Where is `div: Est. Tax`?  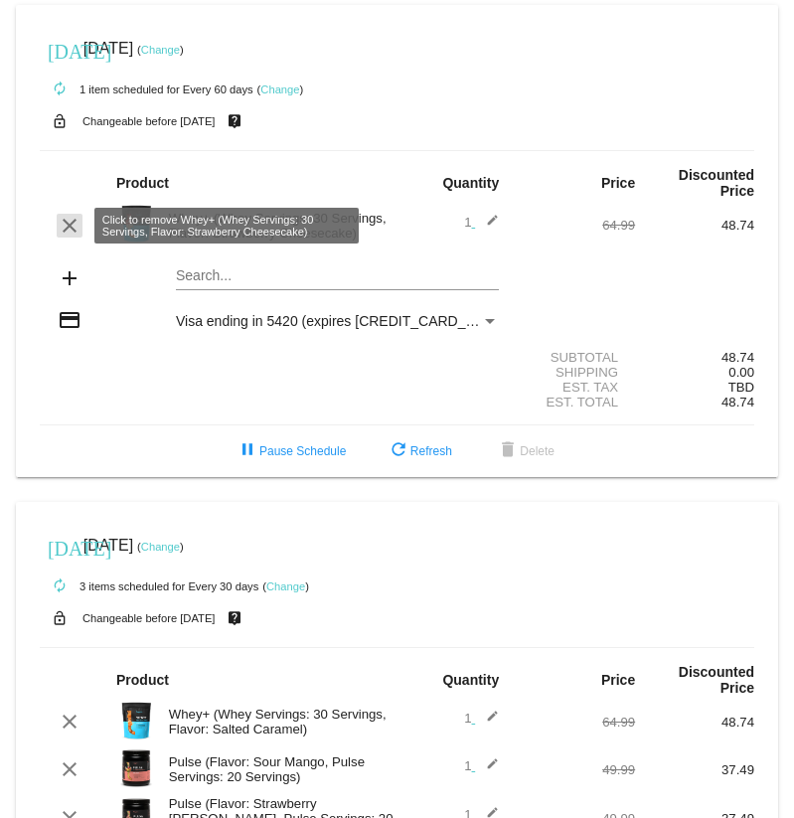 div: Est. Tax is located at coordinates (576, 387).